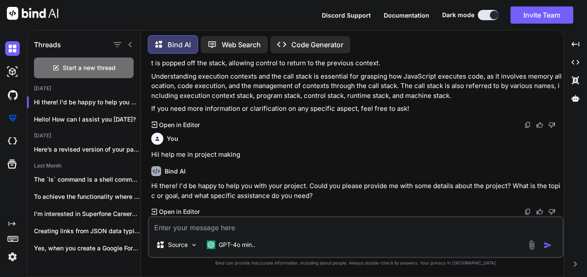 The height and width of the screenshot is (277, 587). Describe the element at coordinates (237, 245) in the screenshot. I see `p: GPT-4o min..` at that location.